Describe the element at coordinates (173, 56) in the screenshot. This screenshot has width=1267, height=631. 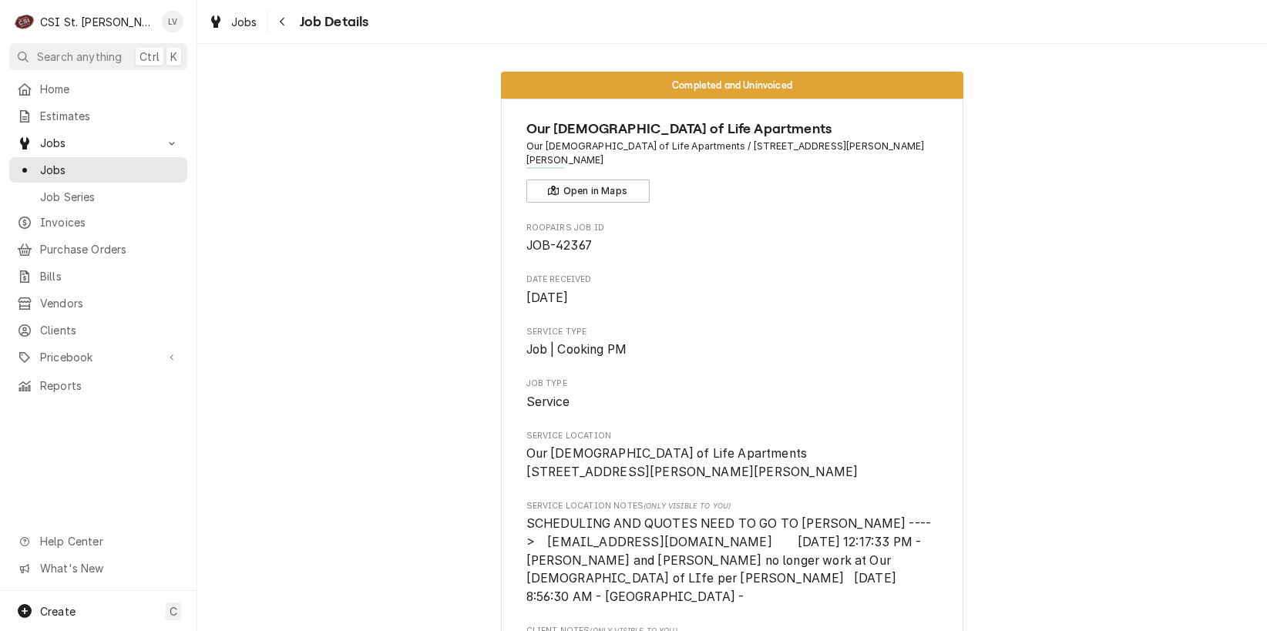
I see `span: K` at that location.